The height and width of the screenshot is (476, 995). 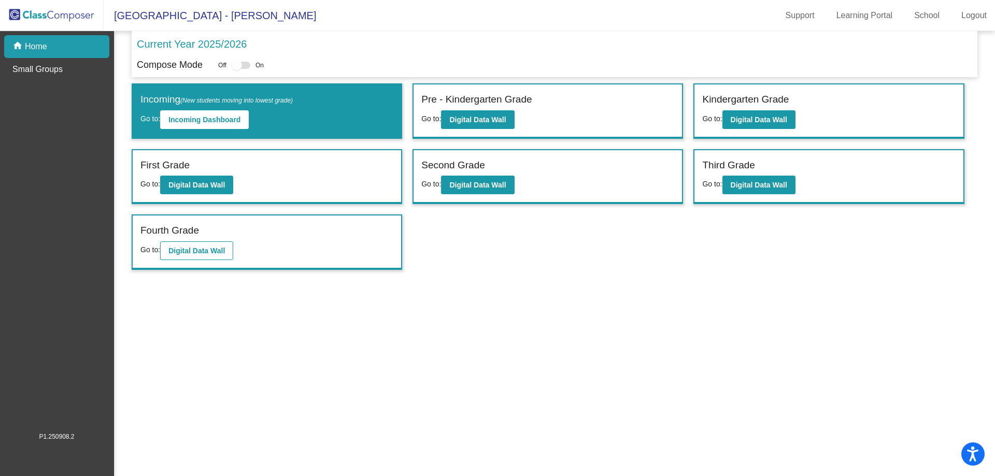 What do you see at coordinates (260, 65) in the screenshot?
I see `span: On` at bounding box center [260, 65].